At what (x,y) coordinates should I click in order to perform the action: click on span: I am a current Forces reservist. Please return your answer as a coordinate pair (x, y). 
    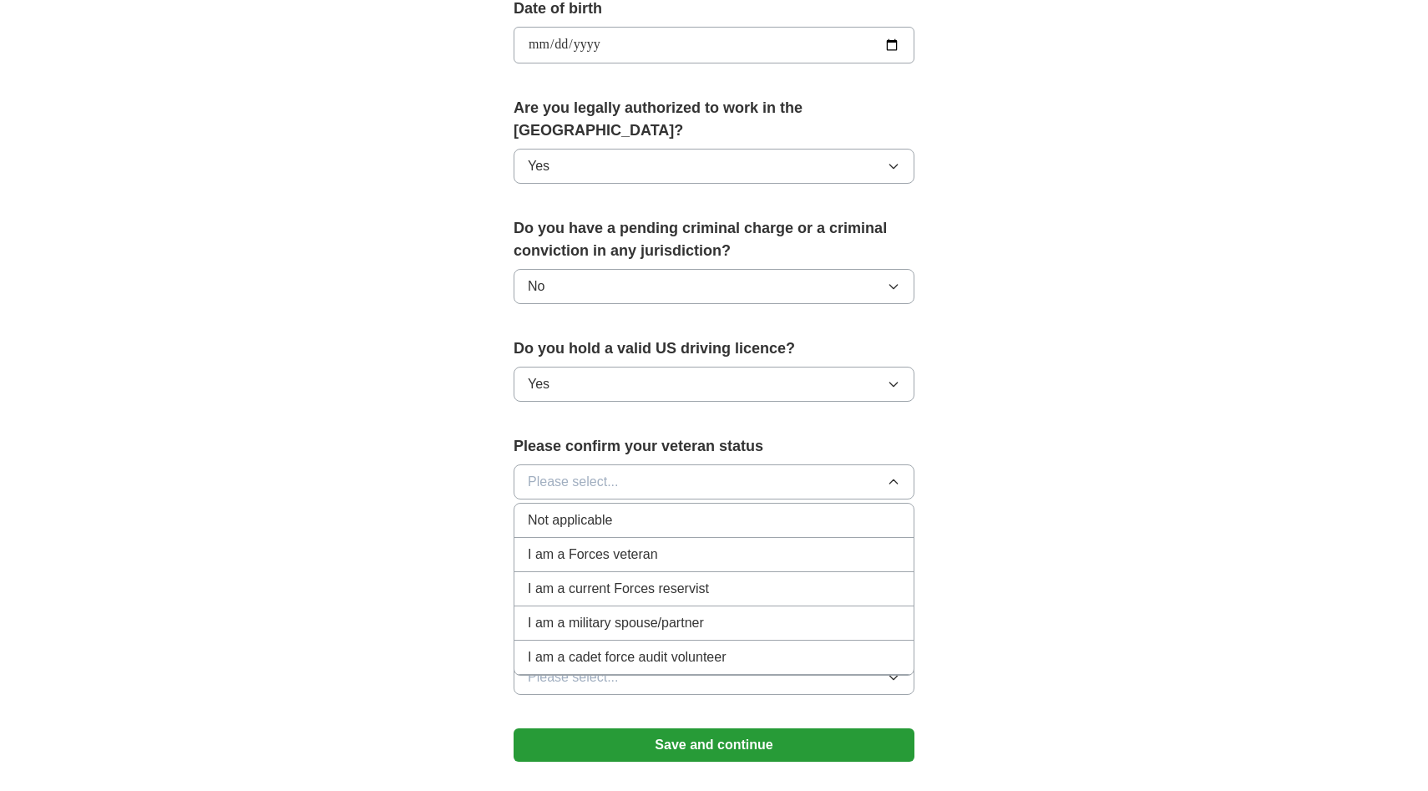
    Looking at the image, I should click on (618, 589).